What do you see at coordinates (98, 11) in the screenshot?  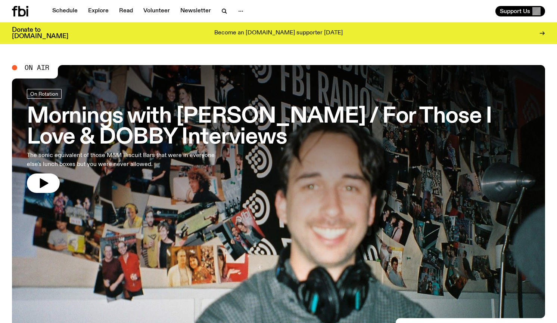 I see `a: Explore` at bounding box center [98, 11].